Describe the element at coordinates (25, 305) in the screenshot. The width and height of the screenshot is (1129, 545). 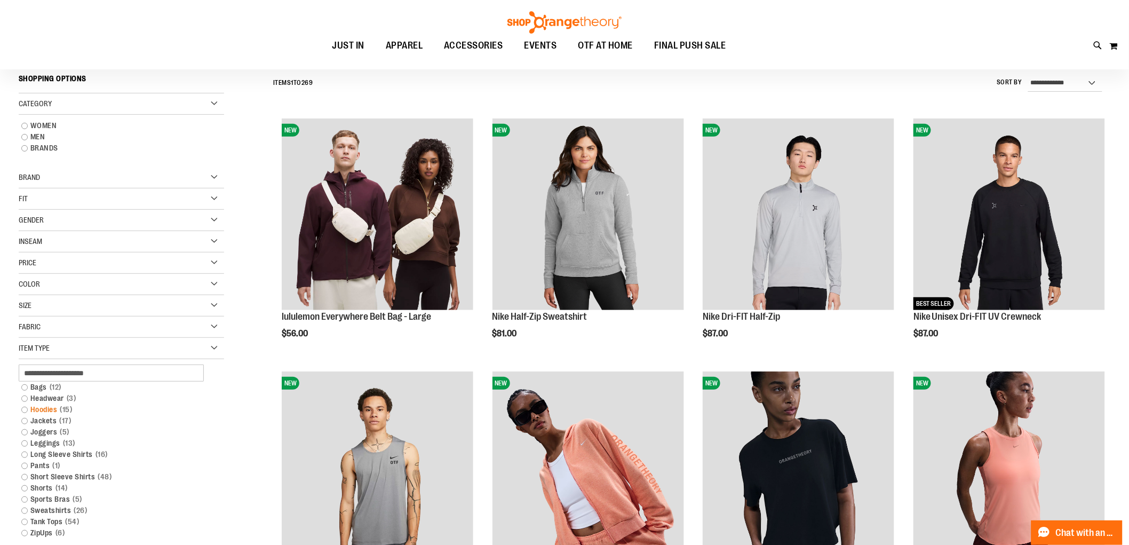
I see `span: Size` at that location.